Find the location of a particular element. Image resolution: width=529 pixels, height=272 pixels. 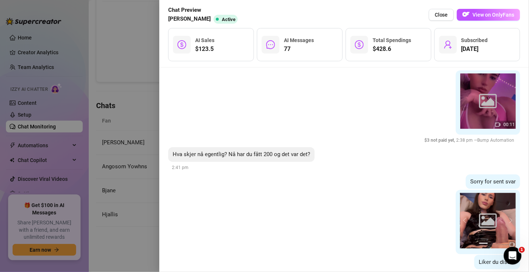

span: Hva skjer nå egentlig? Nå har du fått 200 og det var det? is located at coordinates (241, 154).